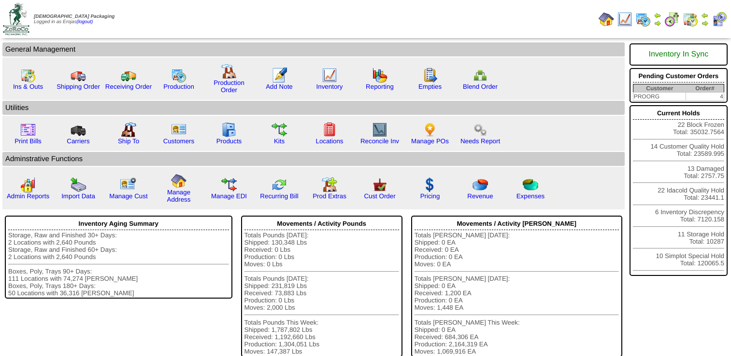 Image resolution: width=731 pixels, height=356 pixels. I want to click on img: workorder.gif, so click(430, 75).